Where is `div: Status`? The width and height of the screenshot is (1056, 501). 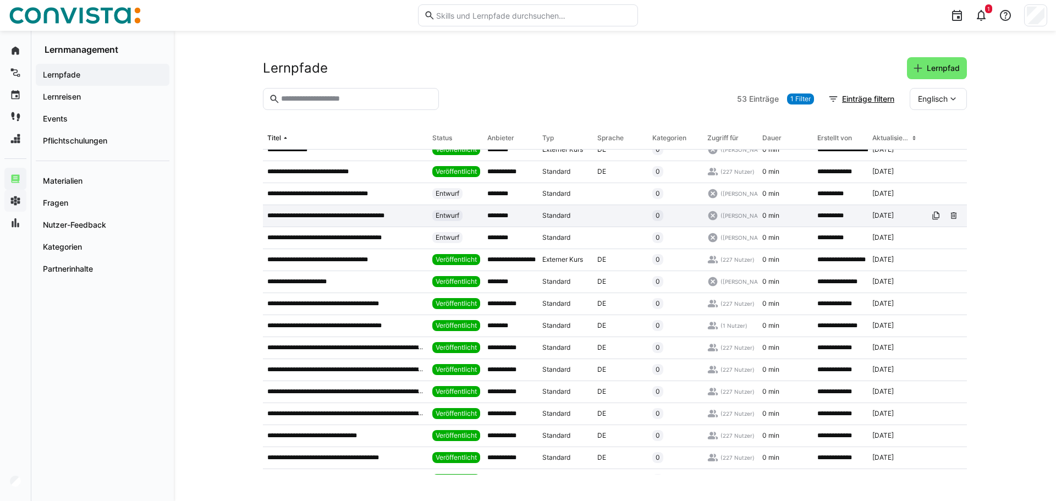
div: Status is located at coordinates (442, 138).